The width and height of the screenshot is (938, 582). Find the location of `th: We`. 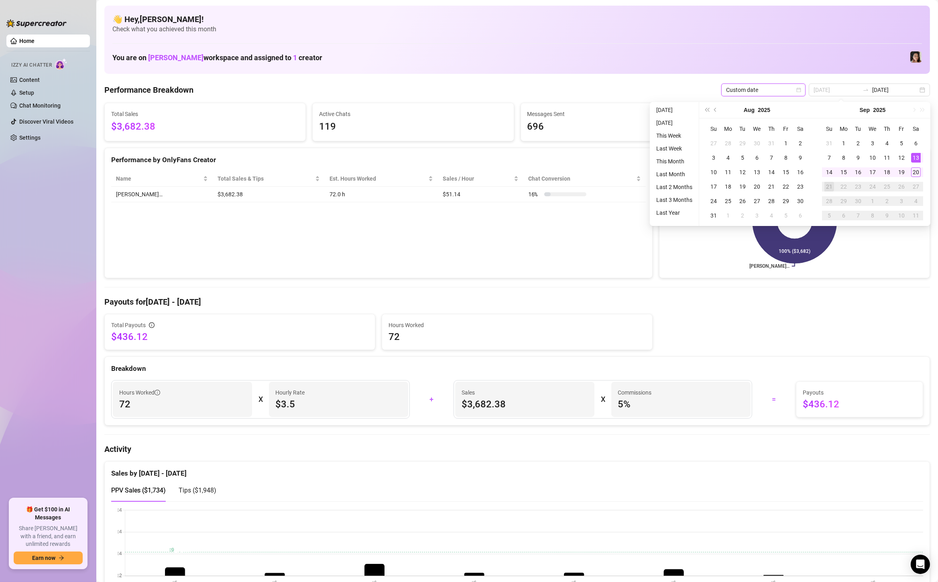

th: We is located at coordinates (872, 129).